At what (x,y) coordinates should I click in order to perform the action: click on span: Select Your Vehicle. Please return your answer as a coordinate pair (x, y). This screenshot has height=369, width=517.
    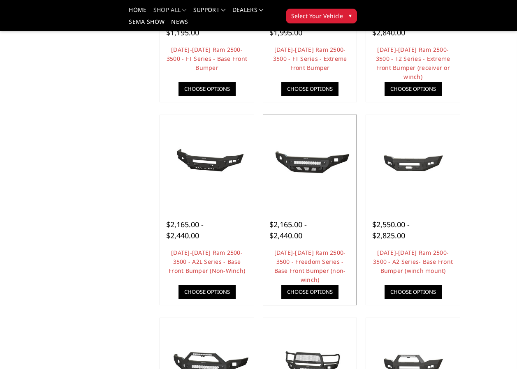
    Looking at the image, I should click on (317, 16).